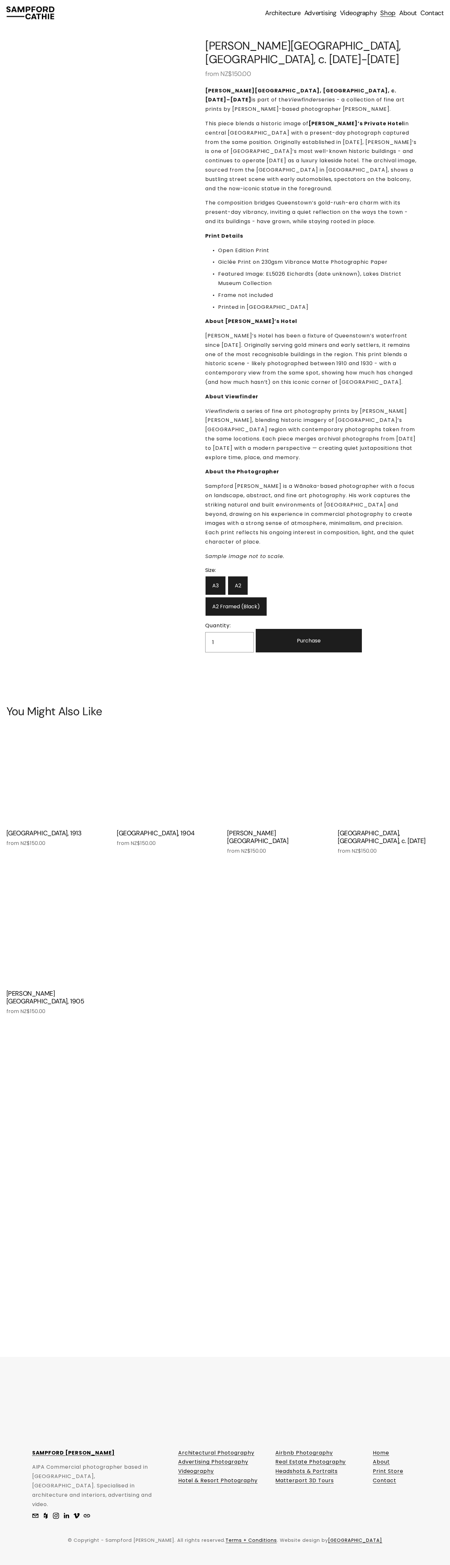 The height and width of the screenshot is (1565, 450). I want to click on label: A3, so click(216, 585).